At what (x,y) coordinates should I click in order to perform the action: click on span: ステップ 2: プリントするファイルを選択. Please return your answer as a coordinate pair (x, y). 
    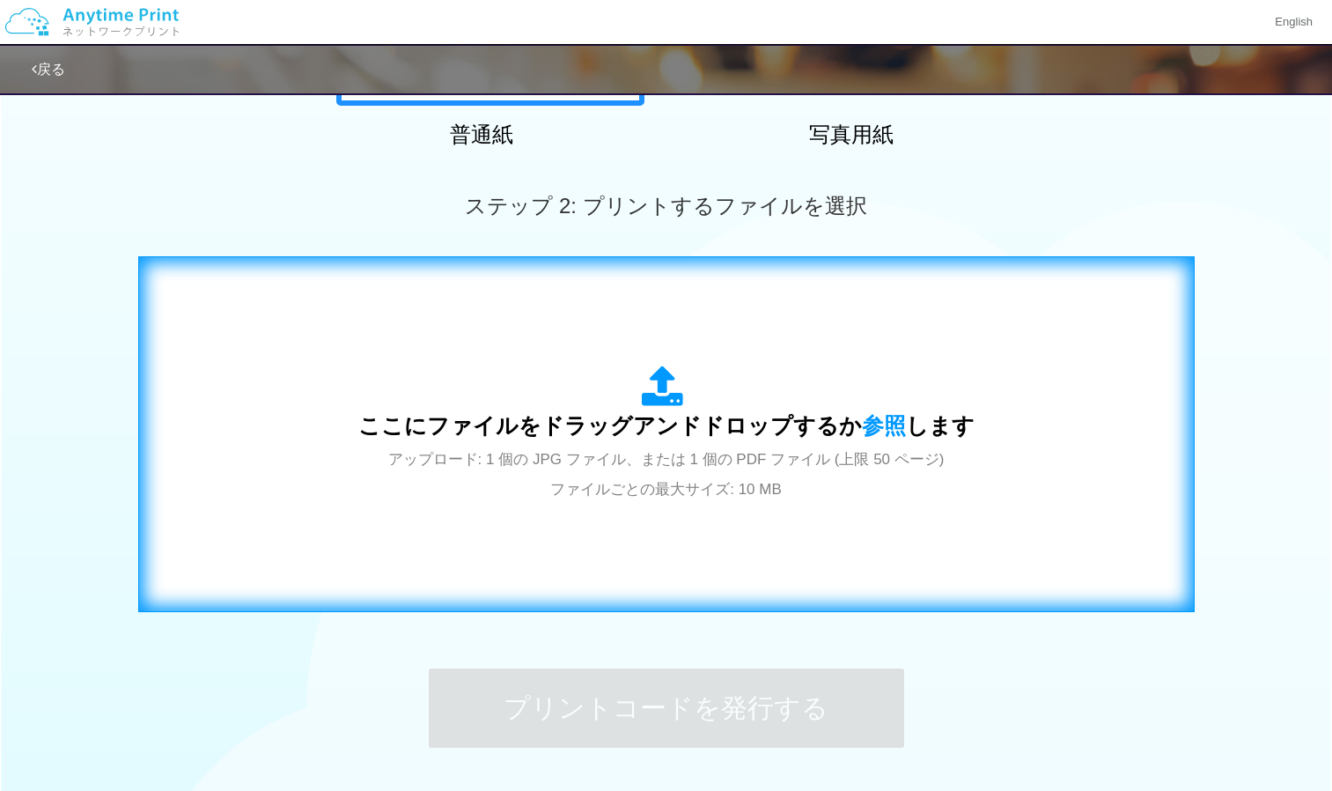
    Looking at the image, I should click on (666, 205).